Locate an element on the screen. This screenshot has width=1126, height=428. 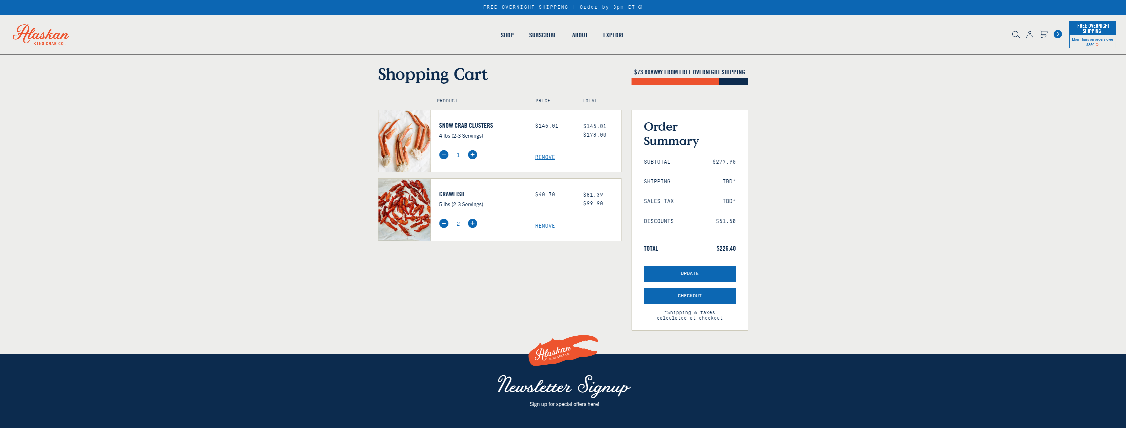
img: Snow Crab Clusters - 4 lbs (2-3 Servings) is located at coordinates (404, 141).